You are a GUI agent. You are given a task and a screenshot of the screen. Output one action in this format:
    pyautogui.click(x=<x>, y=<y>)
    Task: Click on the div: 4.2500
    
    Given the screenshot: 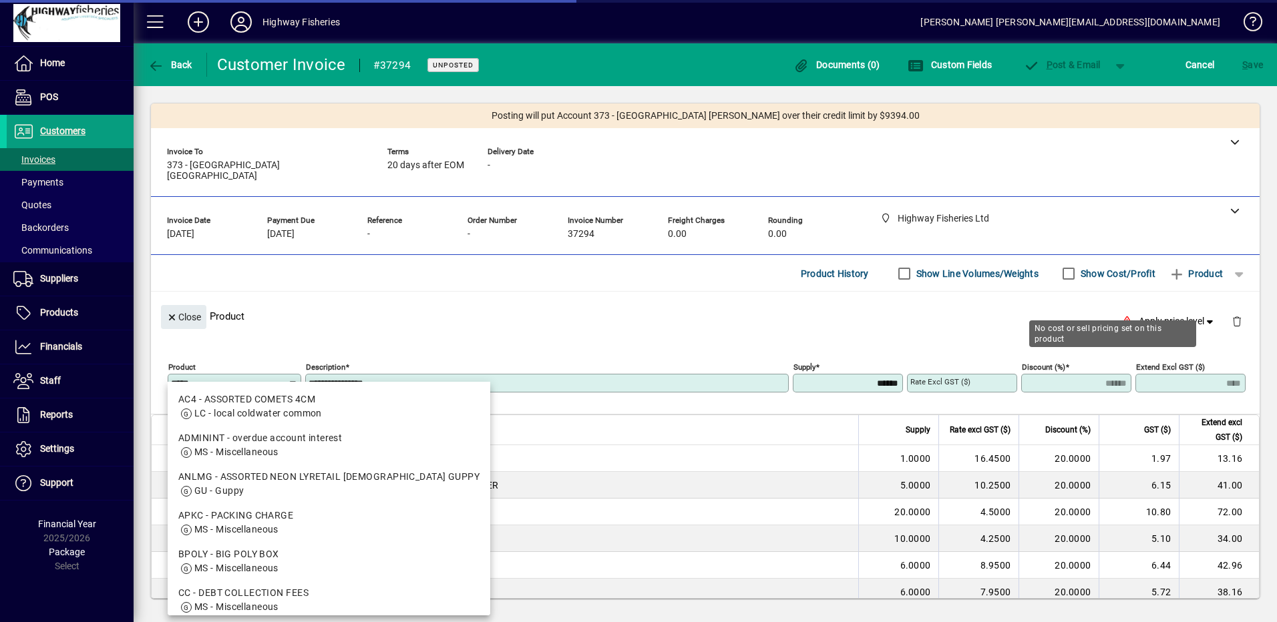 What is the action you would take?
    pyautogui.click(x=978, y=539)
    